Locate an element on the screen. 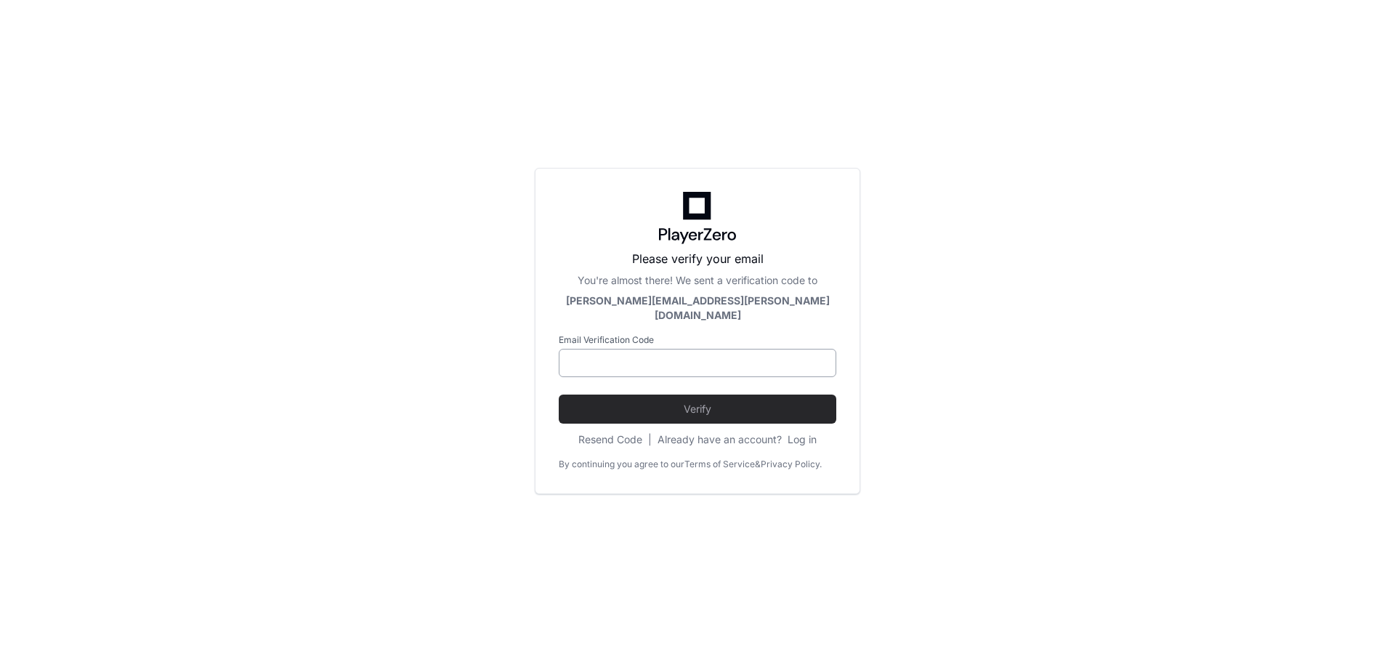  button: Log in is located at coordinates (802, 440).